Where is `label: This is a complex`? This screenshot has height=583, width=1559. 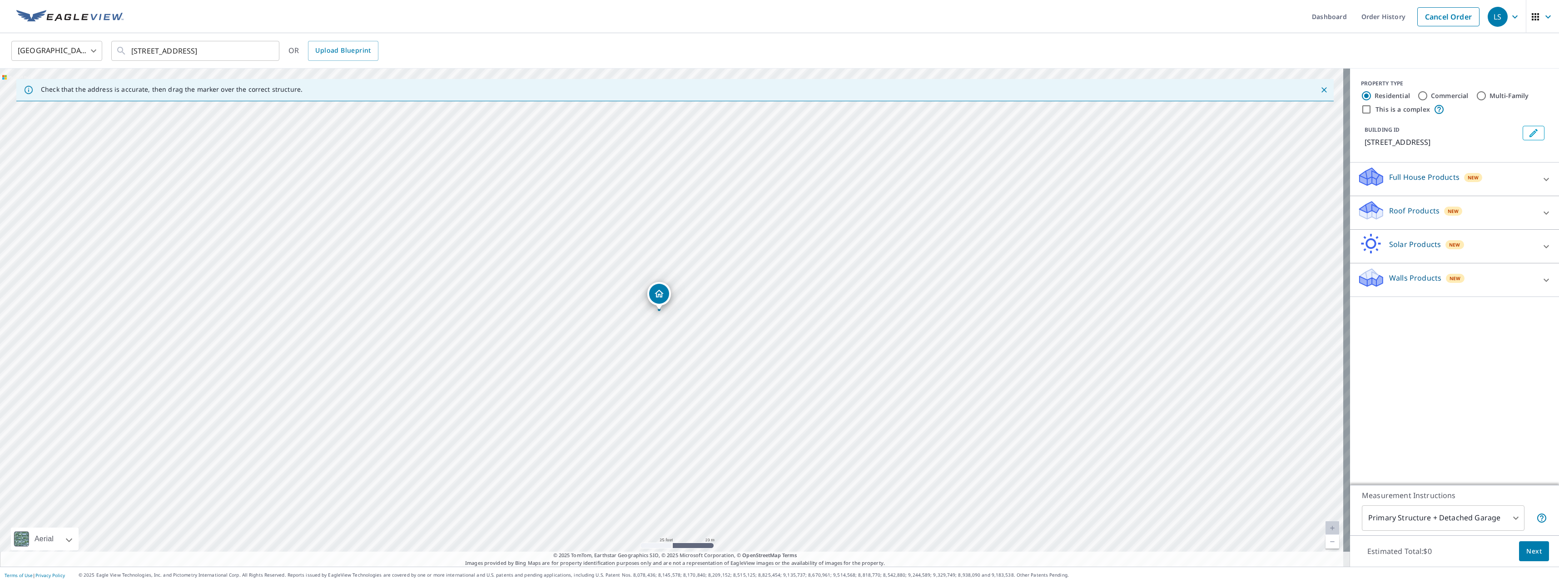
label: This is a complex is located at coordinates (1402, 109).